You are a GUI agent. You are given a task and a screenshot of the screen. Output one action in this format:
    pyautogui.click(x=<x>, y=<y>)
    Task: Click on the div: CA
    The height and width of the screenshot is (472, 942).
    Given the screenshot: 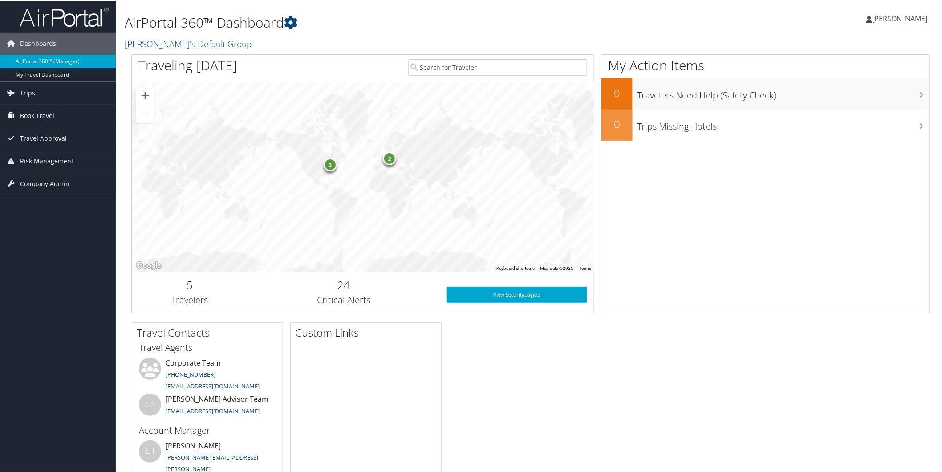 What is the action you would take?
    pyautogui.click(x=150, y=404)
    